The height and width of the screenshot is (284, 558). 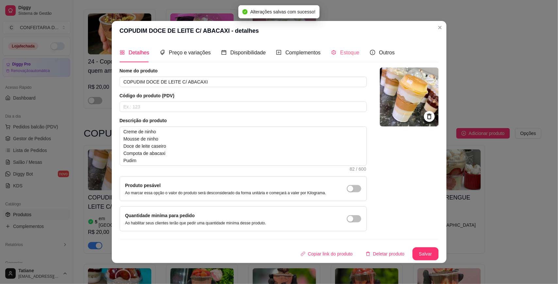 I want to click on img: logo da loja, so click(x=410, y=97).